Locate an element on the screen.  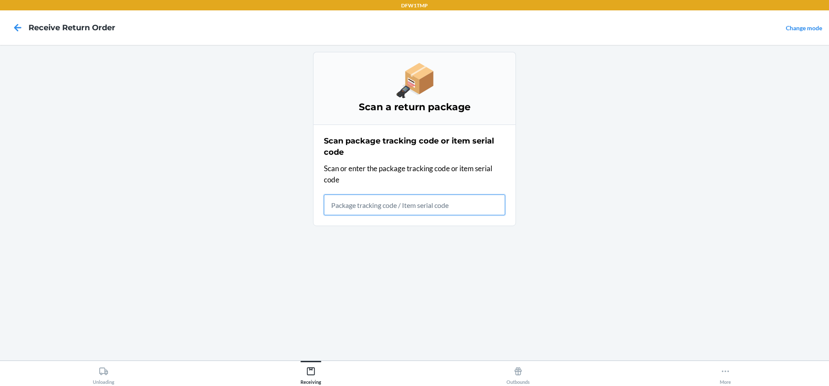
input: Package tracking code / Item serial code is located at coordinates (415, 205).